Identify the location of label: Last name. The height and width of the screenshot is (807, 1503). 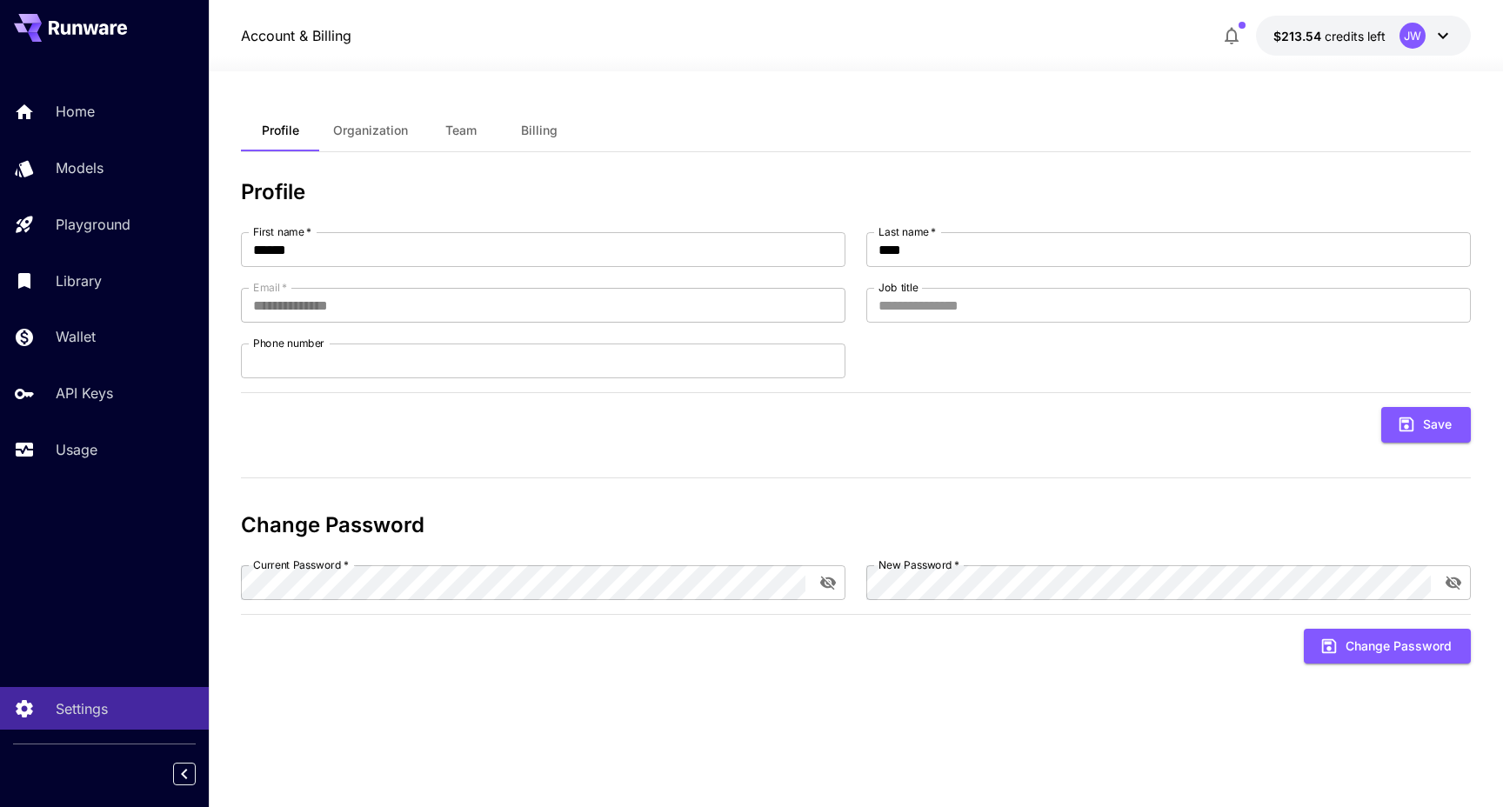
(907, 231).